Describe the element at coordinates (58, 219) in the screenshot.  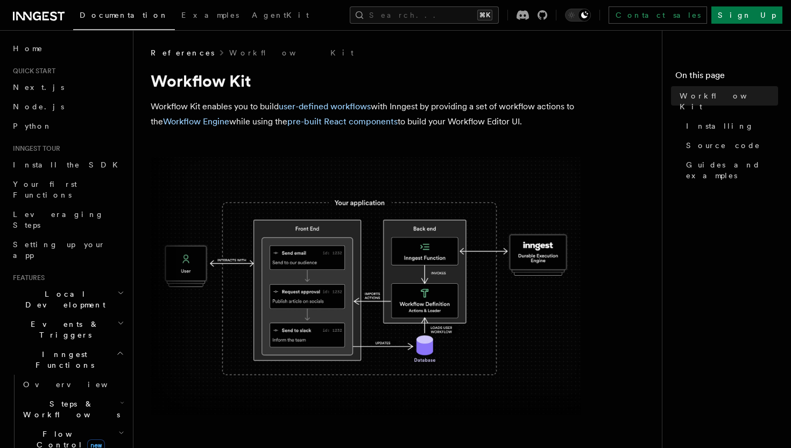
I see `span: Leveraging Steps` at that location.